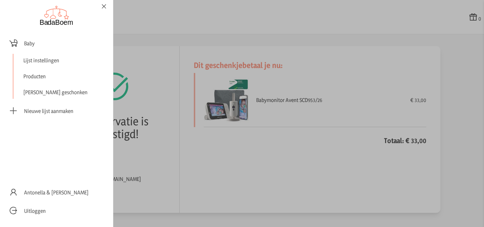 Image resolution: width=484 pixels, height=227 pixels. What do you see at coordinates (29, 43) in the screenshot?
I see `span: Baby` at bounding box center [29, 43].